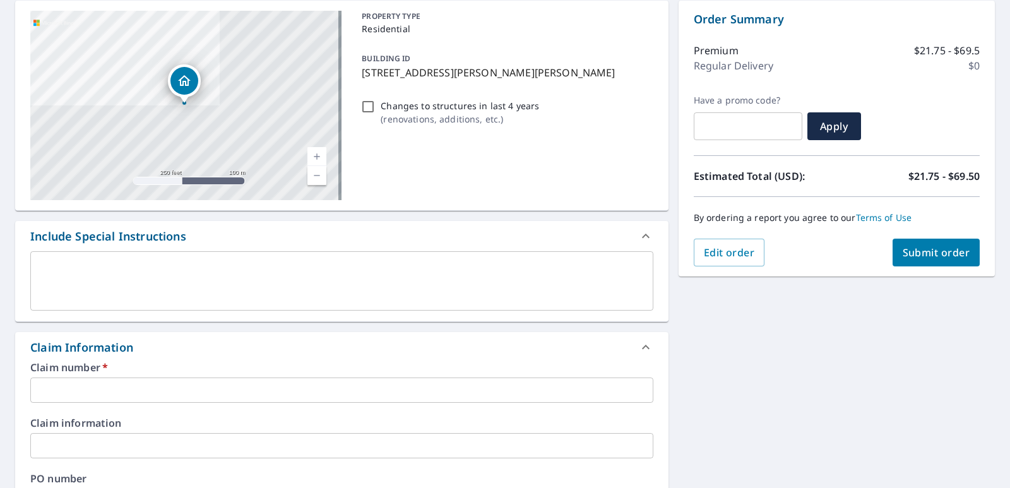 This screenshot has height=488, width=1010. I want to click on label: PO number, so click(341, 478).